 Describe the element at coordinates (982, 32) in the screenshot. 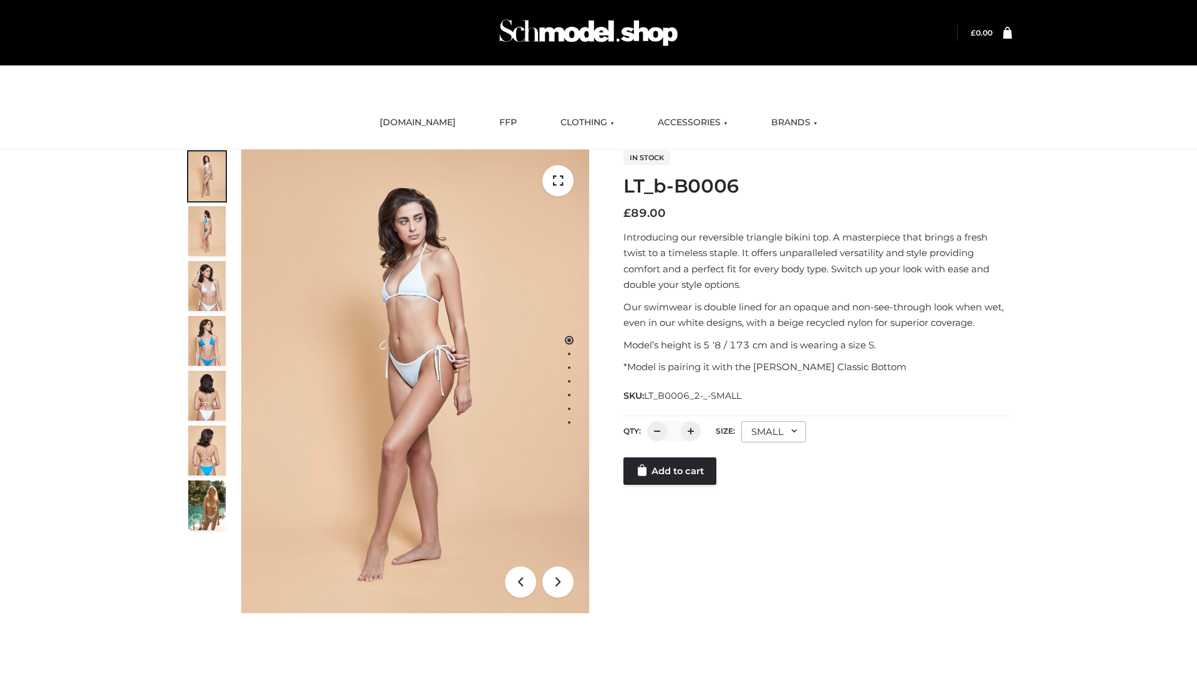

I see `bdi: 0.00` at that location.